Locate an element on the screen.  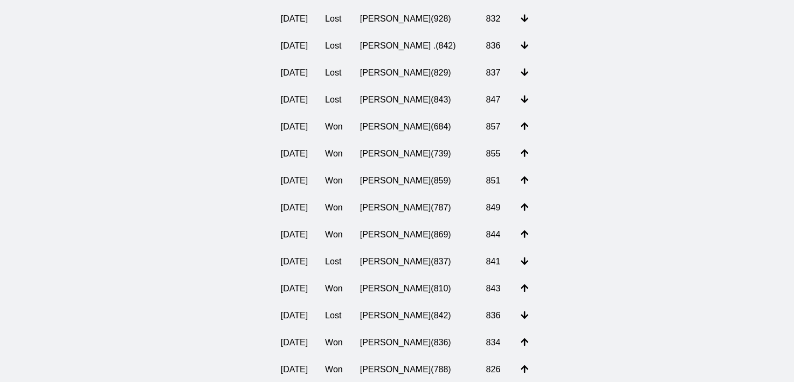
td: 847 is located at coordinates (494, 100).